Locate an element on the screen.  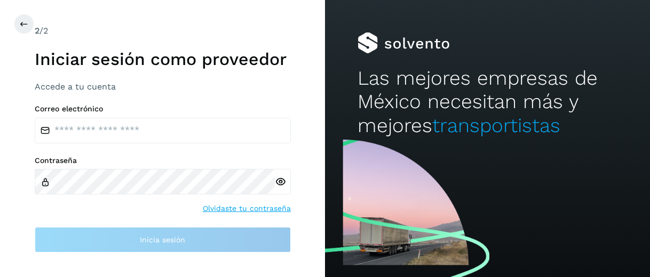
h1: Iniciar sesión como proveedor is located at coordinates (163, 59).